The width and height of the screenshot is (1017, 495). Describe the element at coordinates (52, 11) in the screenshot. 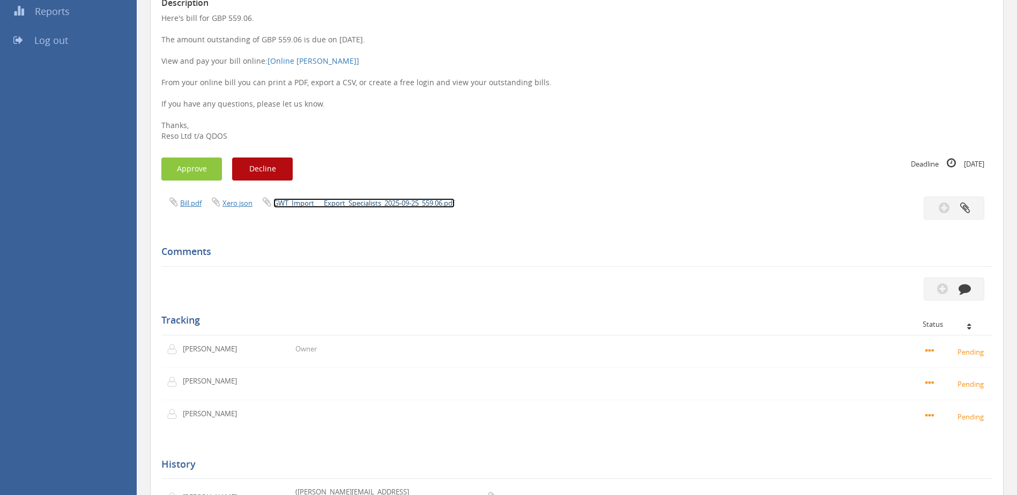

I see `span: Reports` at that location.